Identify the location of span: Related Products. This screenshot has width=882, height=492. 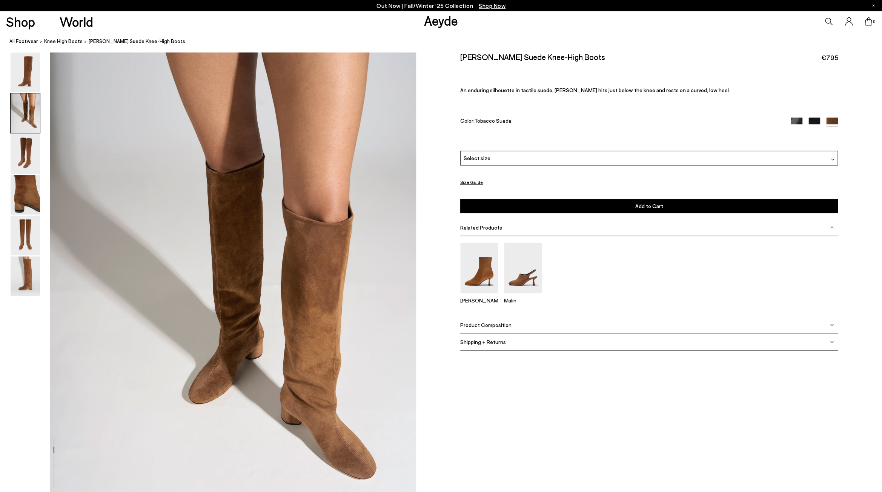
(481, 228).